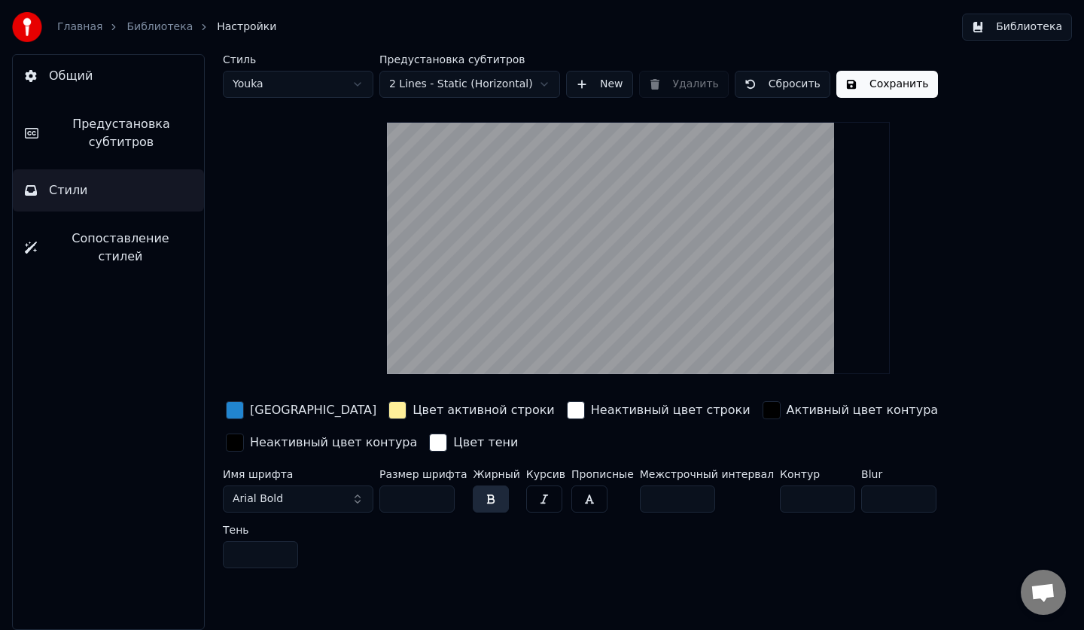 The image size is (1084, 630). What do you see at coordinates (160, 27) in the screenshot?
I see `a: Библиотека` at bounding box center [160, 27].